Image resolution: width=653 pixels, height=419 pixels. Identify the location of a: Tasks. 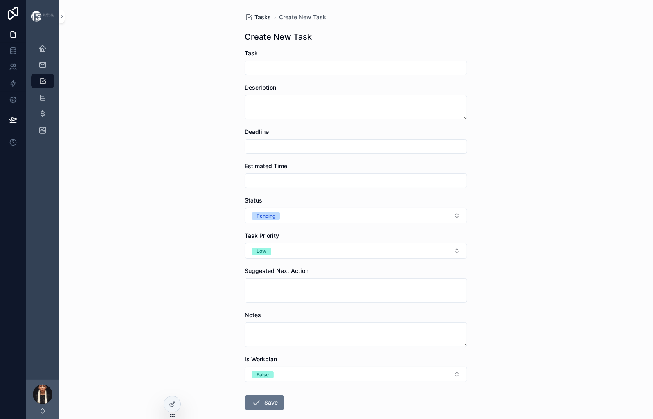
(258, 17).